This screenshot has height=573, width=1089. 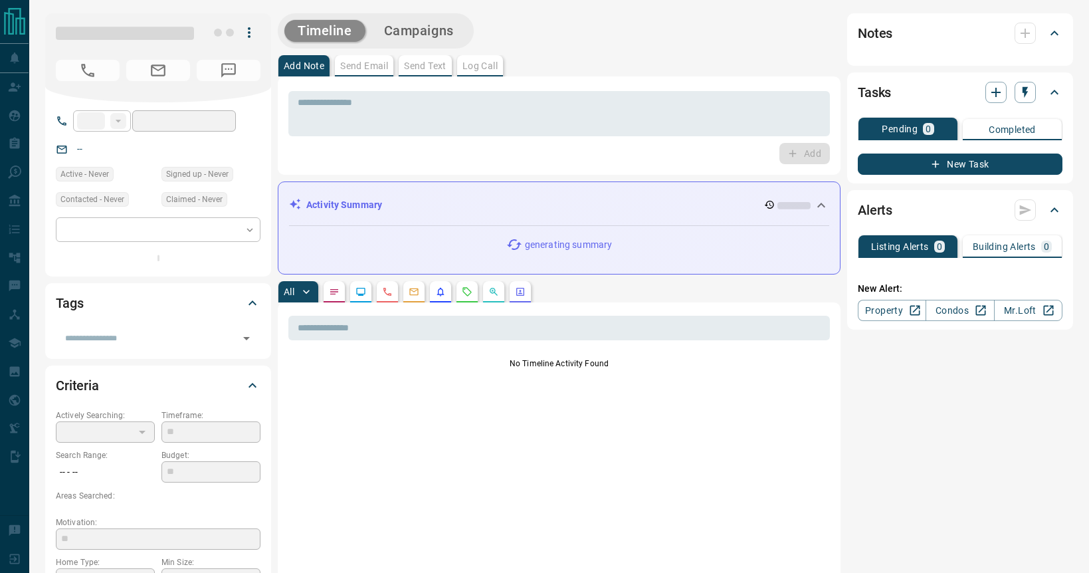 I want to click on p: Building Alerts, so click(x=1004, y=246).